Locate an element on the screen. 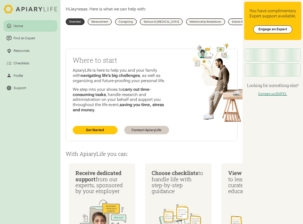 This screenshot has width=303, height=224. a: Checklists is located at coordinates (30, 63).